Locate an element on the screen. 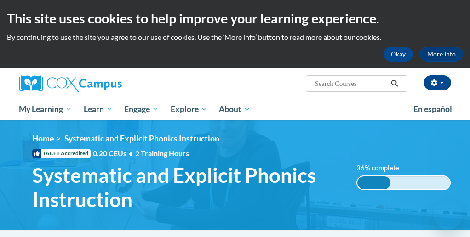 The height and width of the screenshot is (237, 470). a: Explore is located at coordinates (189, 109).